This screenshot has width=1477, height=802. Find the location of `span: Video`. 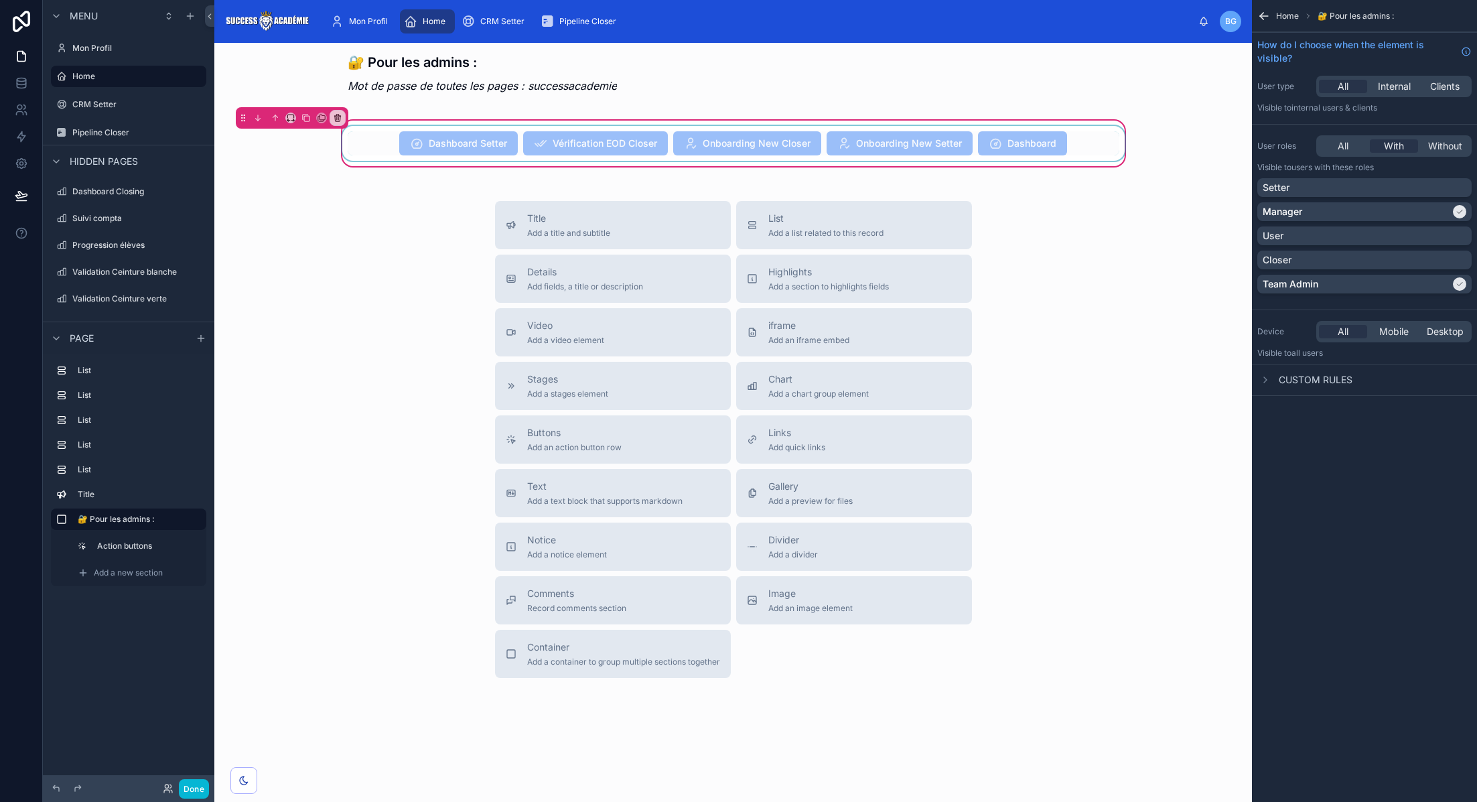

span: Video is located at coordinates (565, 326).